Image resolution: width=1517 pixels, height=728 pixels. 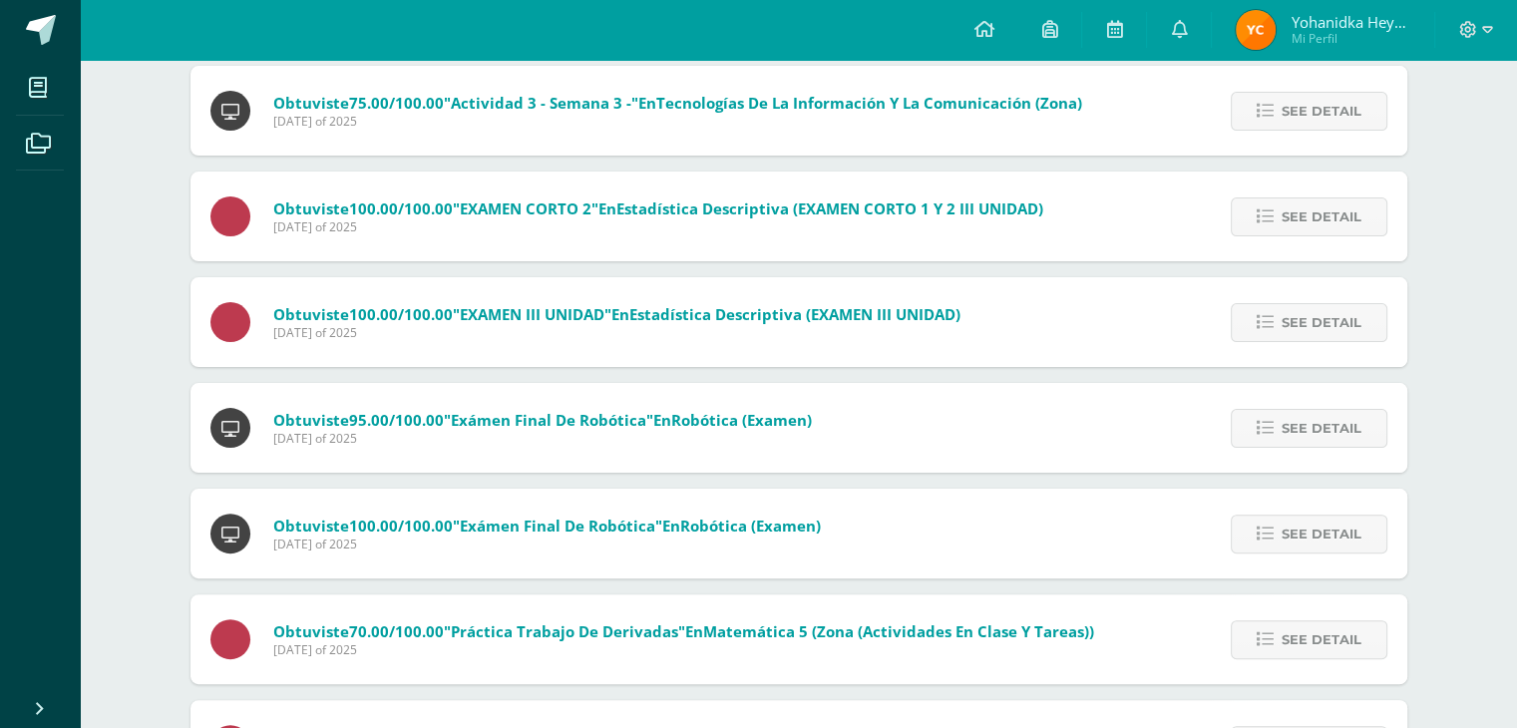 I want to click on span: Yohanidka Heyaní, so click(x=1351, y=22).